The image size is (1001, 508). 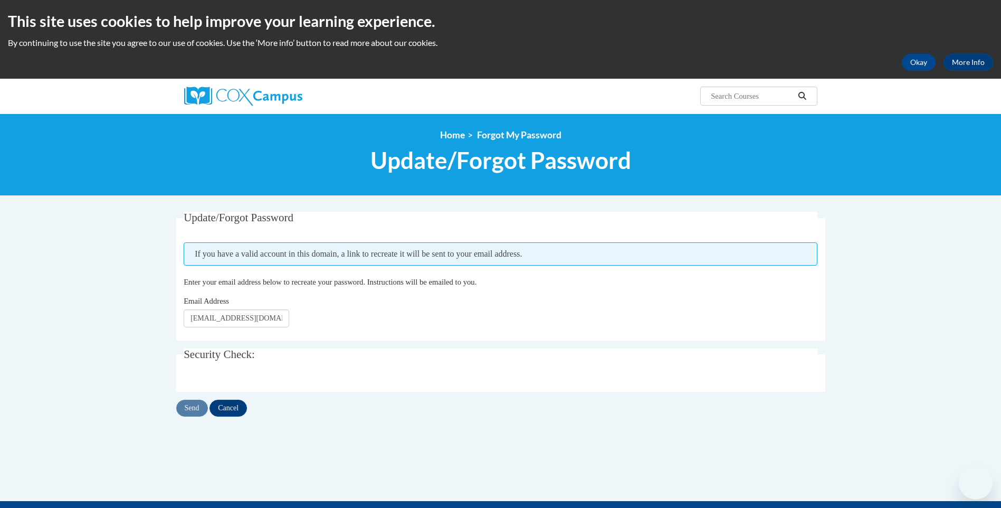 What do you see at coordinates (500, 21) in the screenshot?
I see `h2: This site uses cookies to help improve your learning experience.` at bounding box center [500, 21].